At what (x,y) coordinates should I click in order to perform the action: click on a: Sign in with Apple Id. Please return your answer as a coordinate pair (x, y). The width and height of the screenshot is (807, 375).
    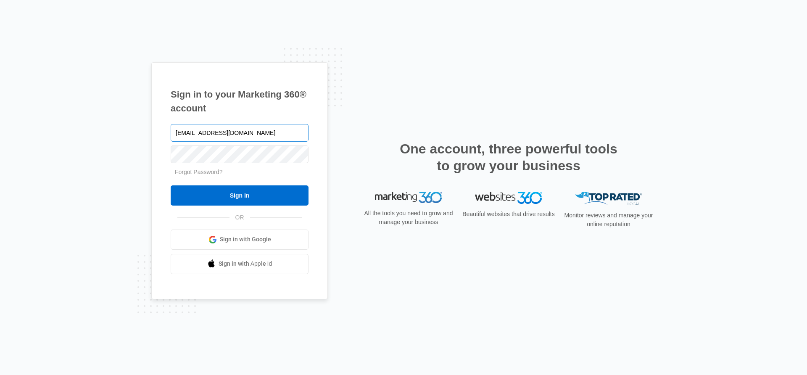
    Looking at the image, I should click on (240, 264).